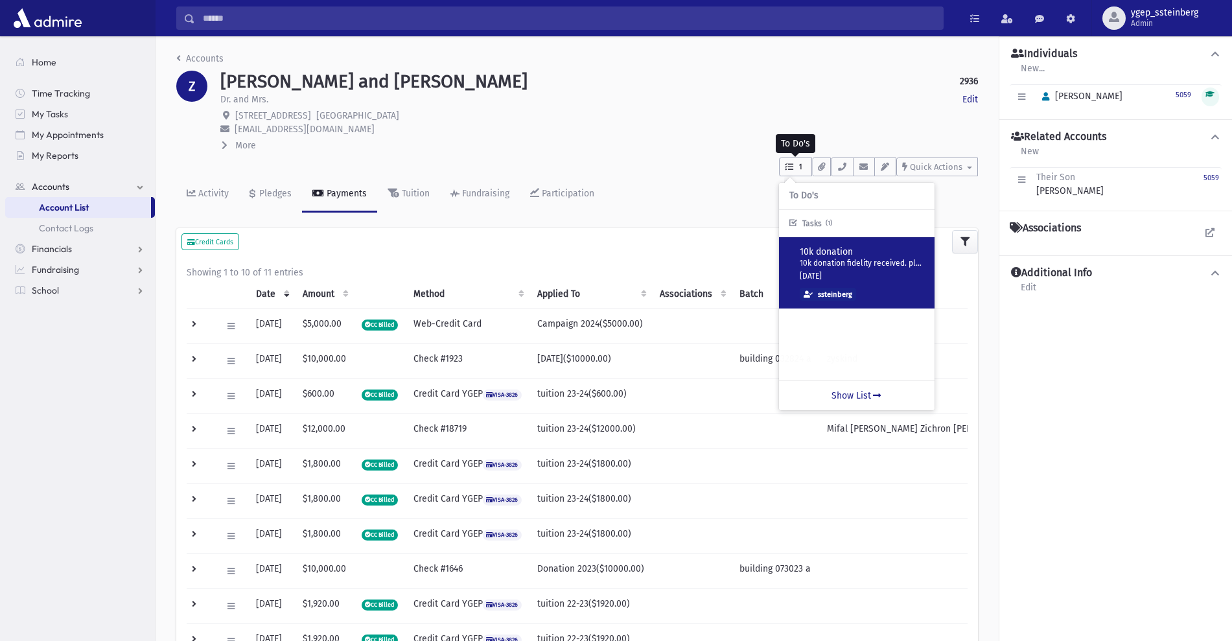 This screenshot has width=1232, height=641. I want to click on a: School, so click(80, 290).